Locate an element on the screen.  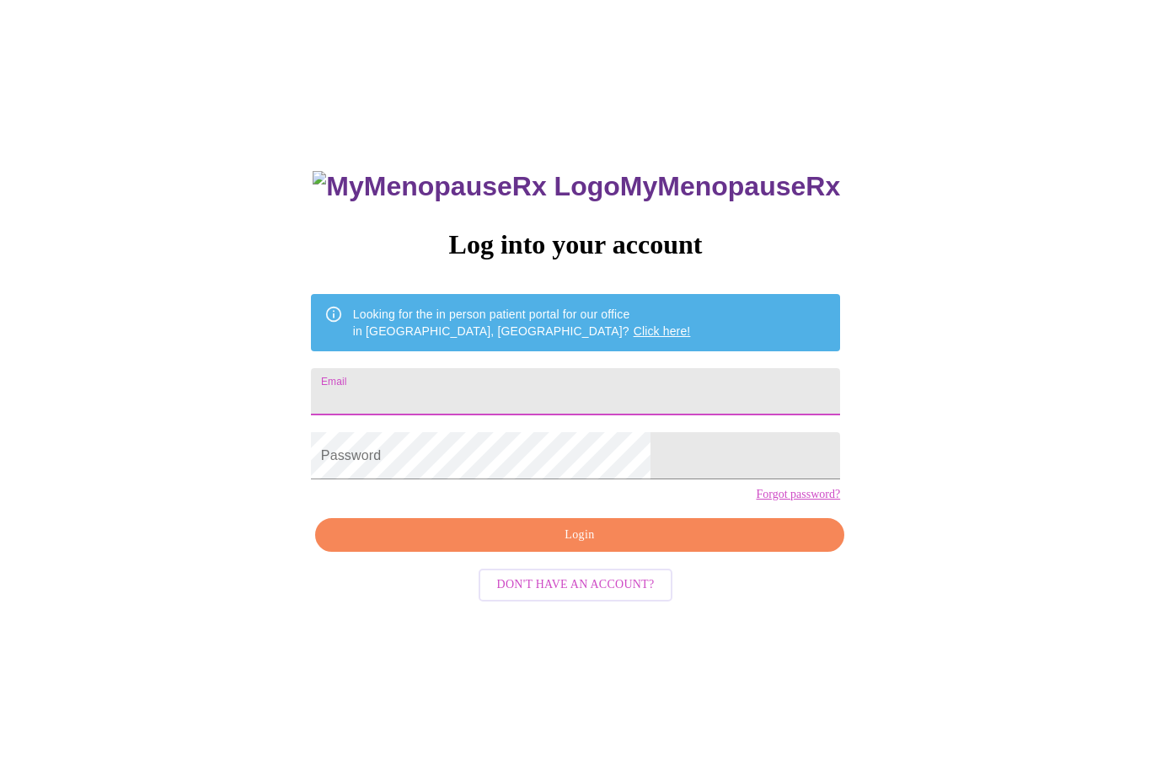
button: Don't have an account? is located at coordinates (576, 585).